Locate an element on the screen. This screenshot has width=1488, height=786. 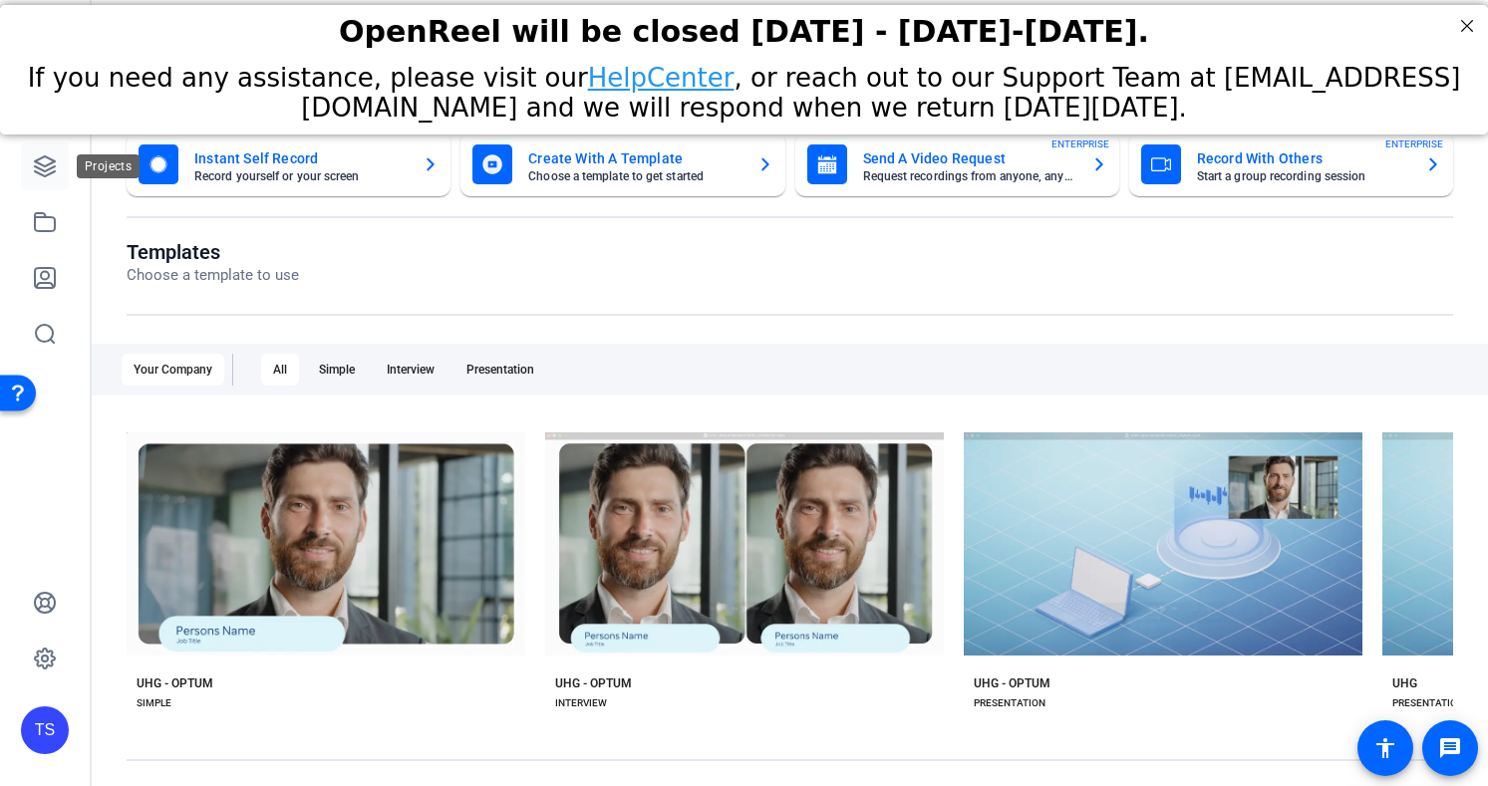
button: Record With OthersStart a group recording sessionENTERPRISE is located at coordinates (1291, 164).